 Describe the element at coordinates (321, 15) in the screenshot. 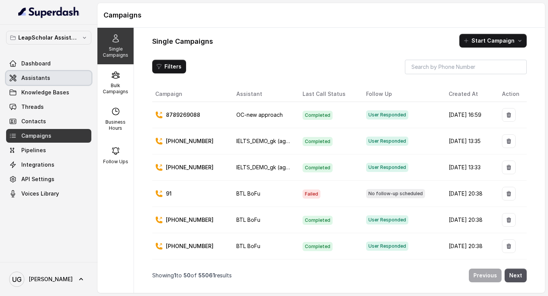

I see `h1: Campaigns` at that location.